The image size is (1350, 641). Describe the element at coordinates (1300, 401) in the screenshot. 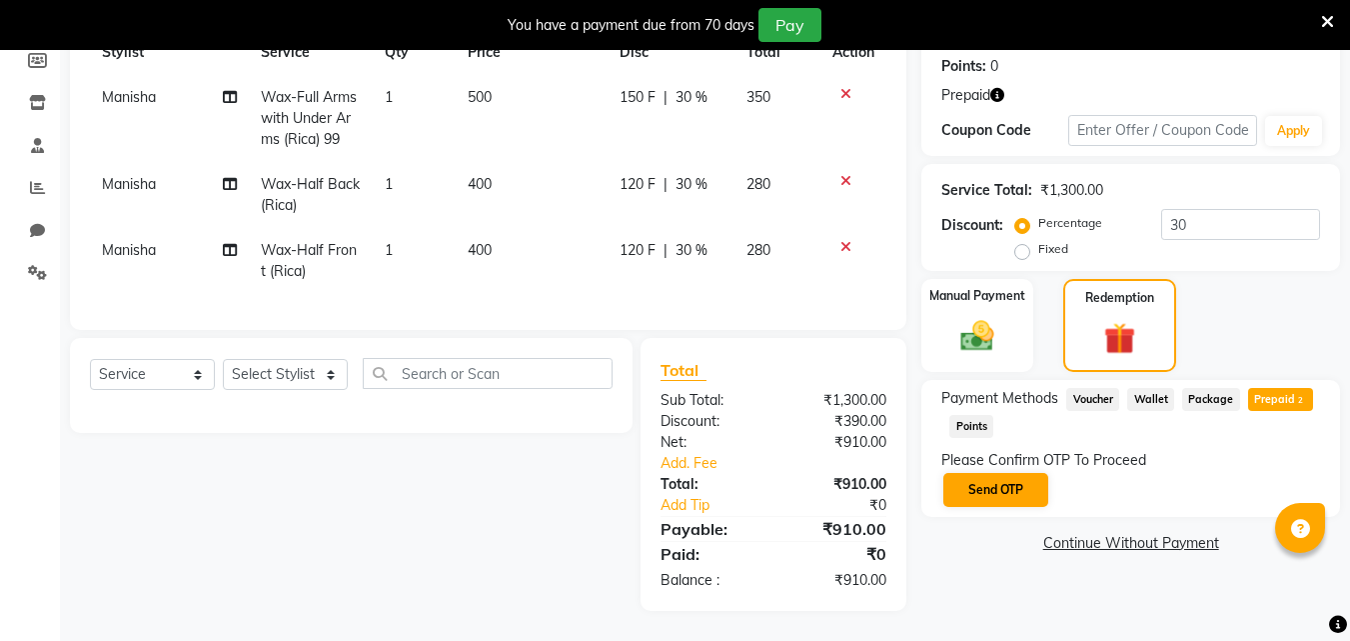

I see `span: 2` at that location.